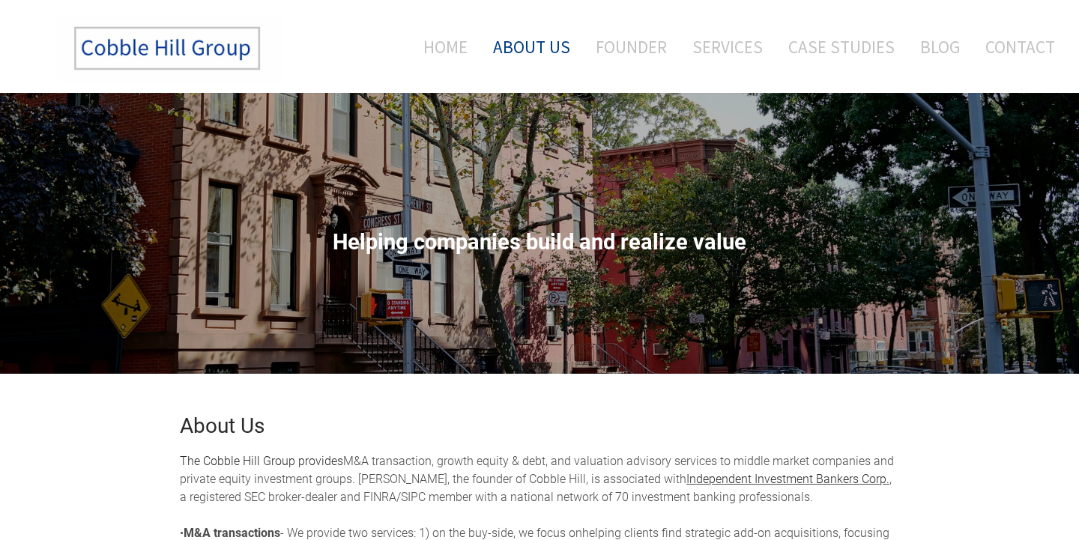 This screenshot has width=1079, height=540. I want to click on a: About Us, so click(531, 46).